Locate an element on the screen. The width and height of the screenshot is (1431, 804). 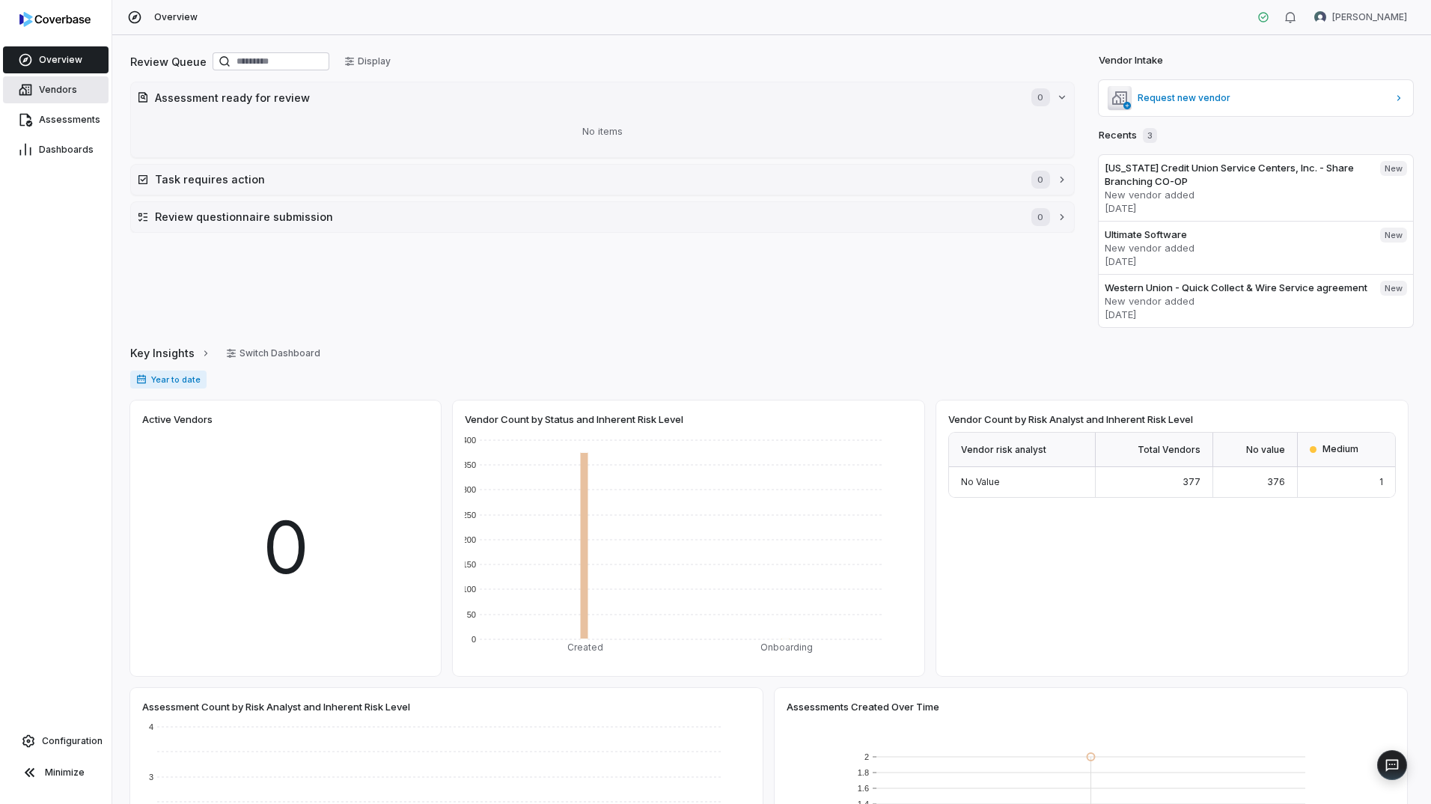
div: No value is located at coordinates (1256, 450).